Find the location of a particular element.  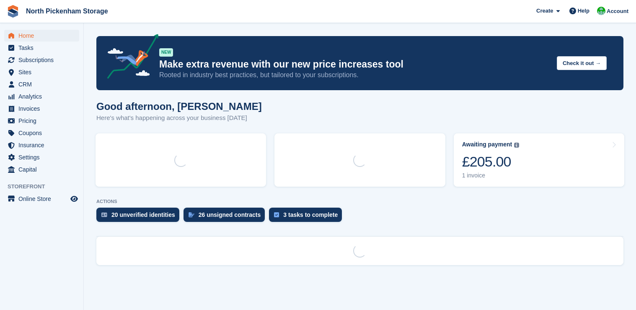

a: 20 unverified identities is located at coordinates (140, 217).